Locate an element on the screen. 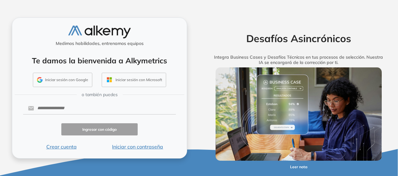  button: Iniciar con contraseña is located at coordinates (138, 147).